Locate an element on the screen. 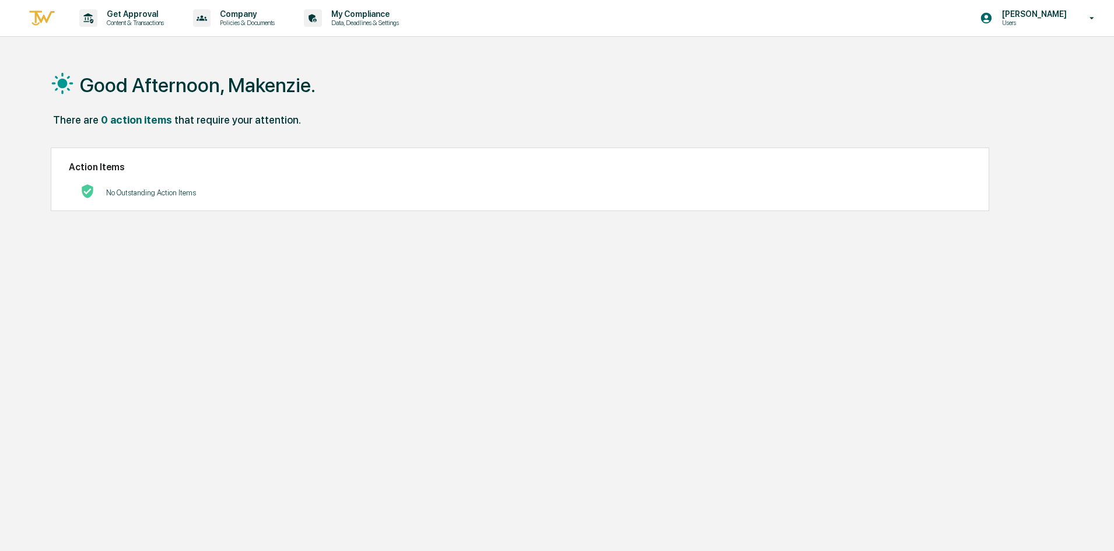  p: Get Approval is located at coordinates (134, 14).